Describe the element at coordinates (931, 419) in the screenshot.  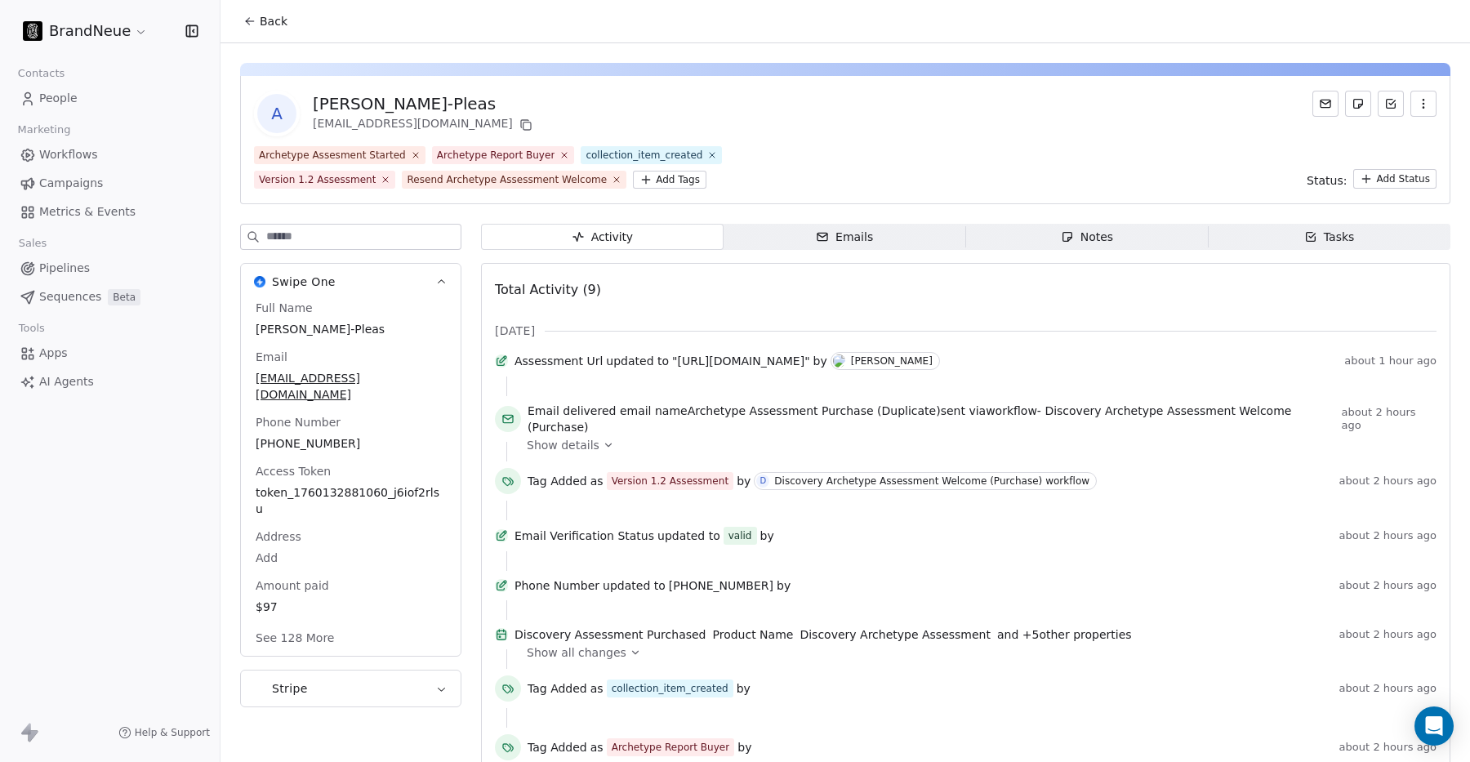
I see `span: email name sent via workflow -` at that location.